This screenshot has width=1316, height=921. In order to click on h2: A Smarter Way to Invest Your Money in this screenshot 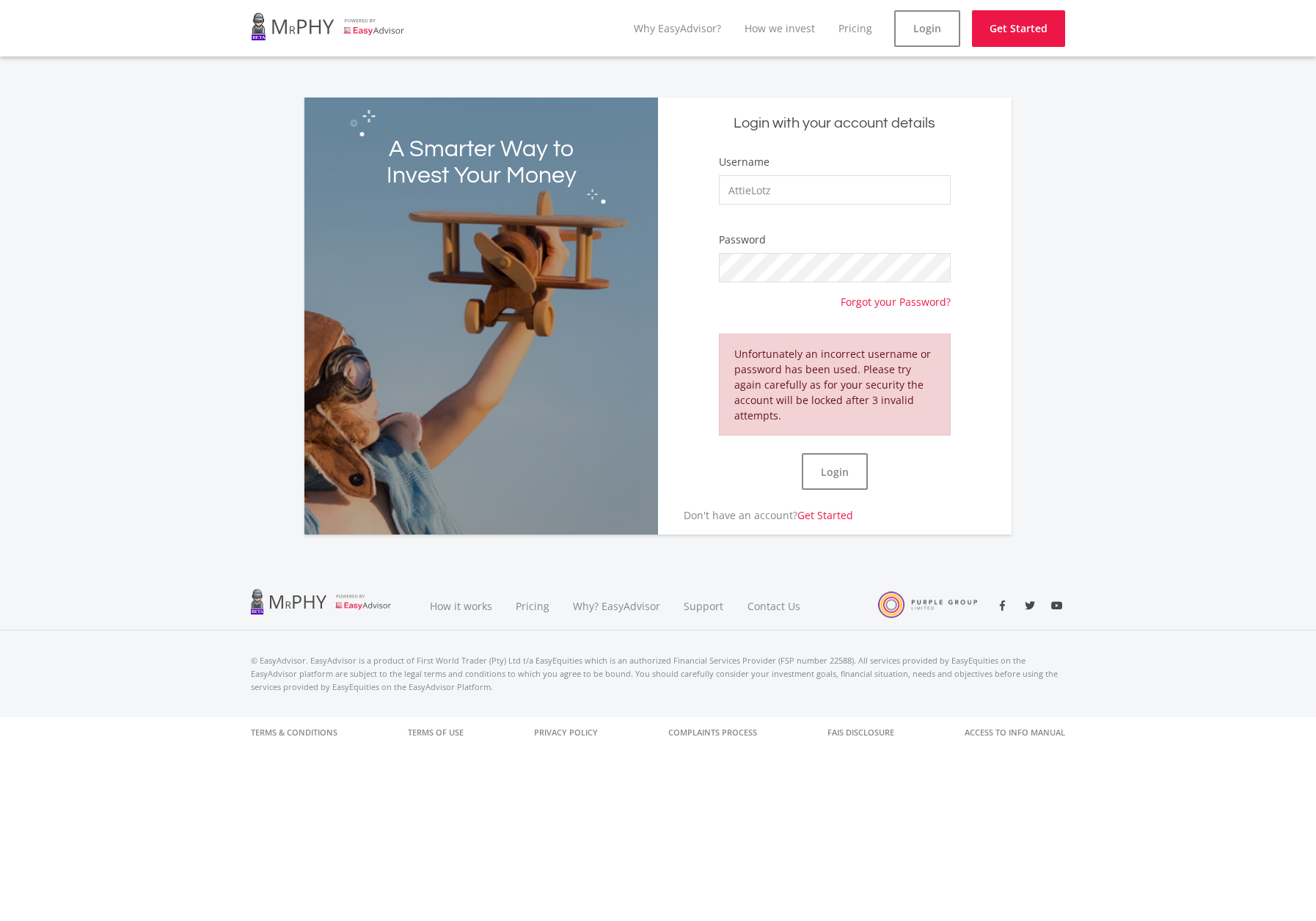, I will do `click(482, 163)`.